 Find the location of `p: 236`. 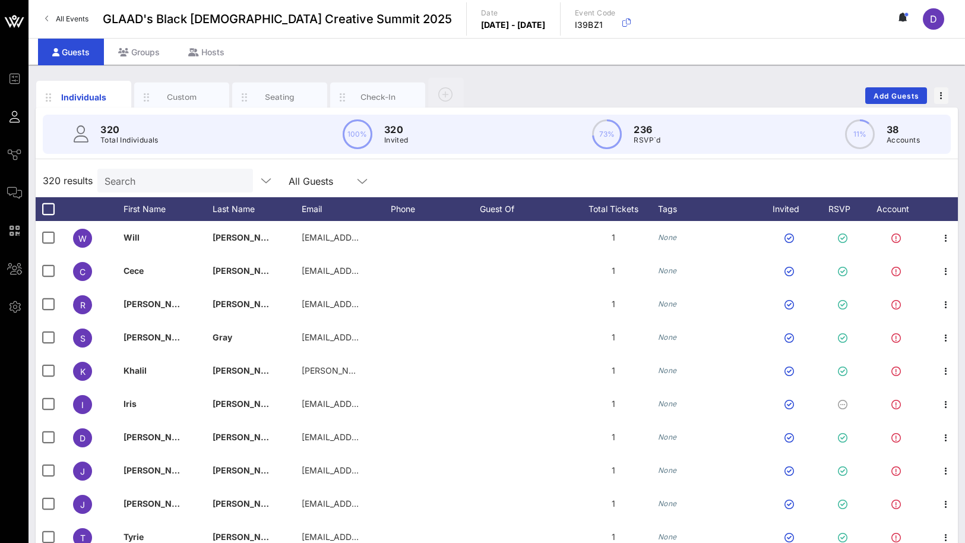

p: 236 is located at coordinates (647, 129).